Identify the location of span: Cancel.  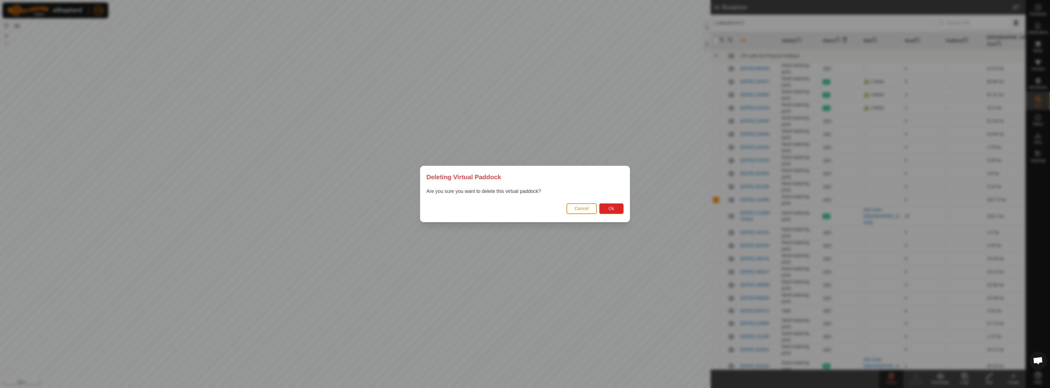
(582, 209).